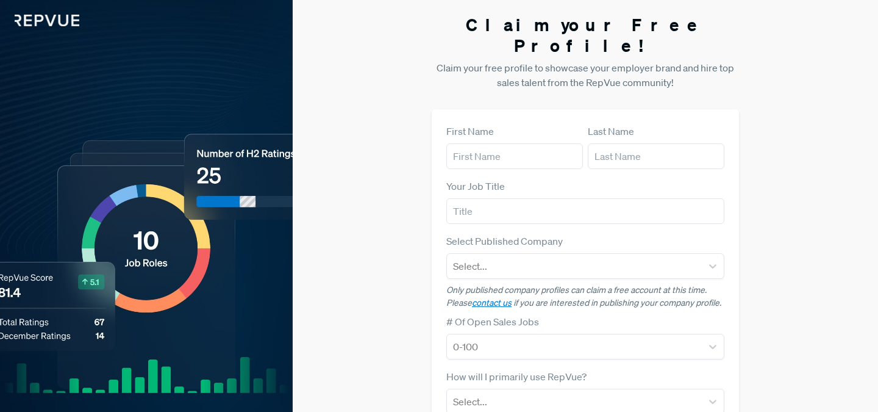 Image resolution: width=878 pixels, height=412 pixels. I want to click on label: First Name, so click(470, 131).